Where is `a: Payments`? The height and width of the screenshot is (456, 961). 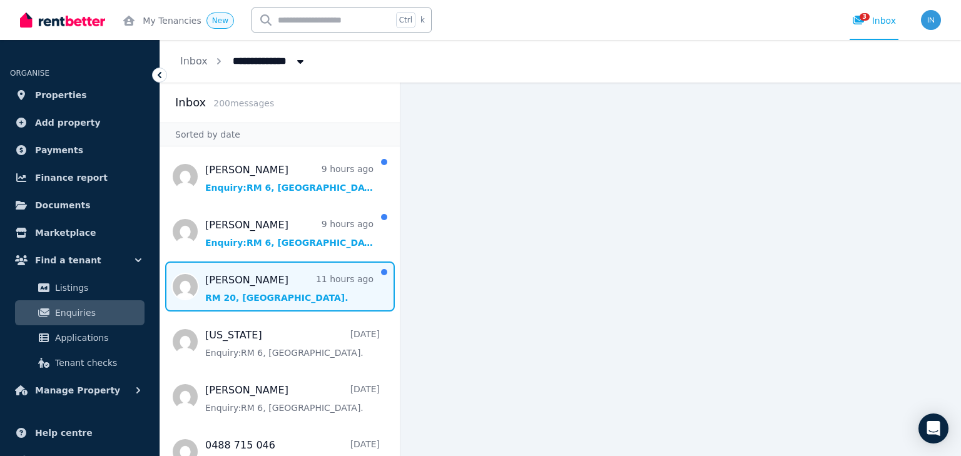 a: Payments is located at coordinates (79, 150).